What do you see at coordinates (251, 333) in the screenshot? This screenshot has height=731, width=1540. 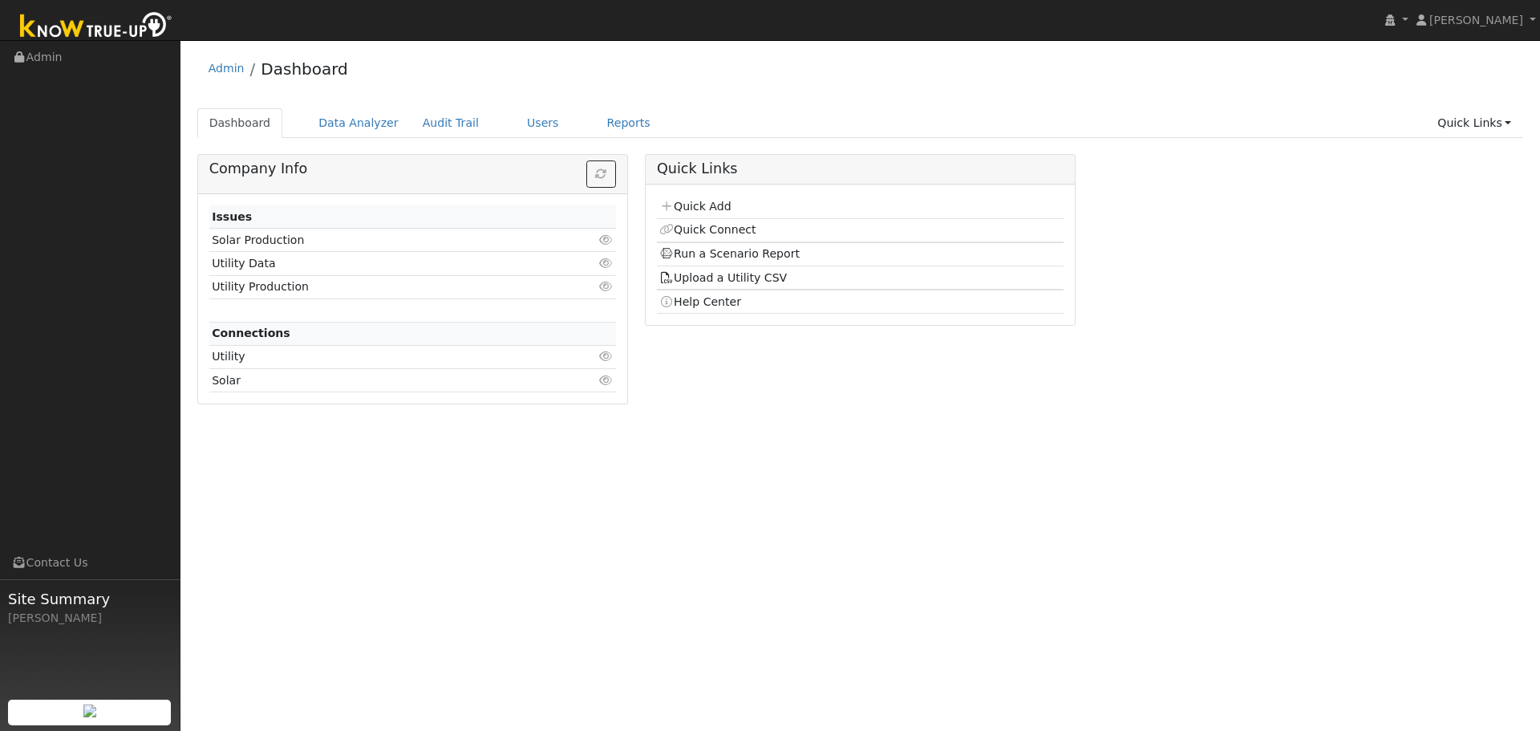 I see `strong: Connections` at bounding box center [251, 333].